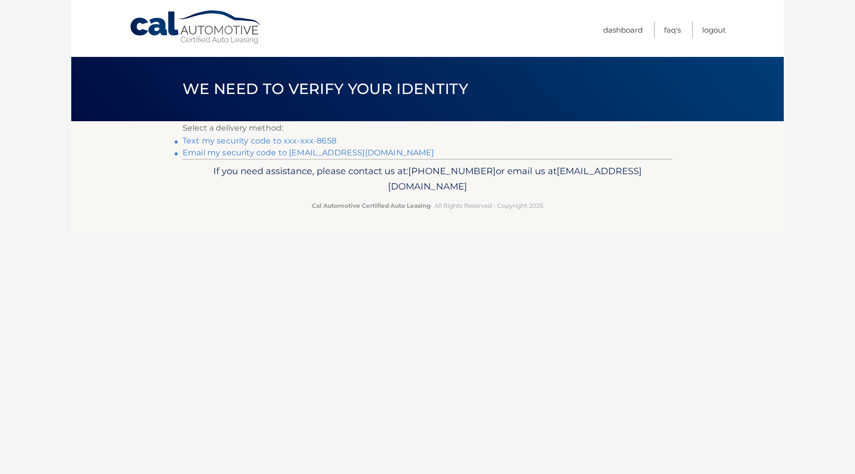 The image size is (855, 474). What do you see at coordinates (623, 30) in the screenshot?
I see `a: Dashboard` at bounding box center [623, 30].